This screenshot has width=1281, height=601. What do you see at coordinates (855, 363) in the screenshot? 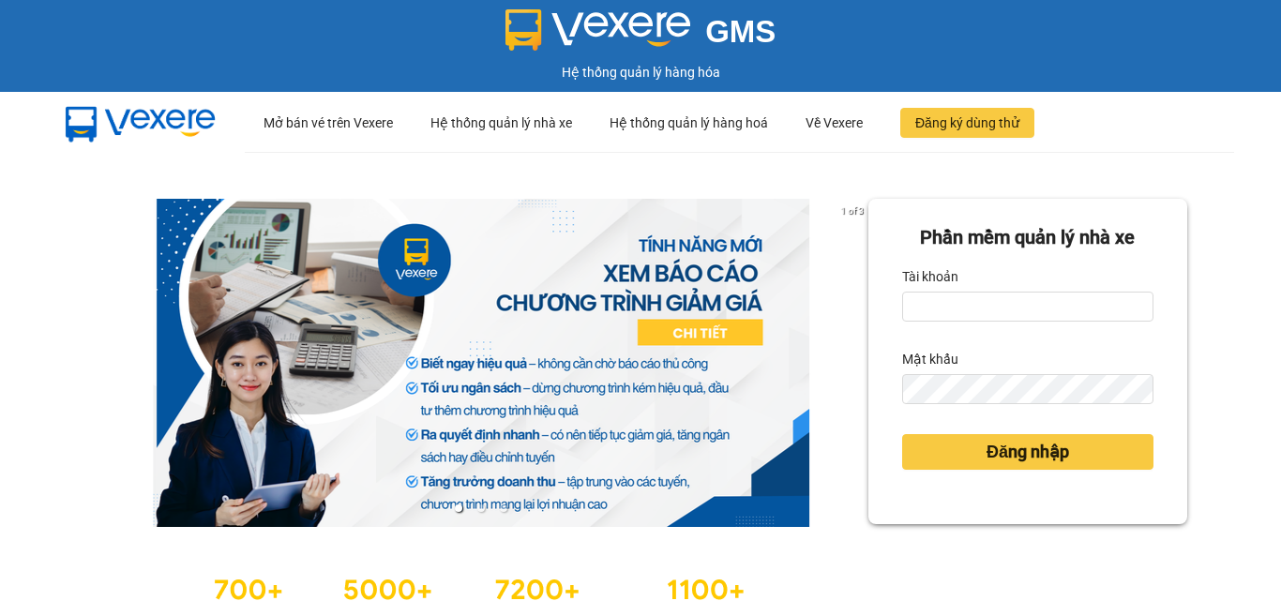
I see `button: next slide / item` at bounding box center [855, 363].